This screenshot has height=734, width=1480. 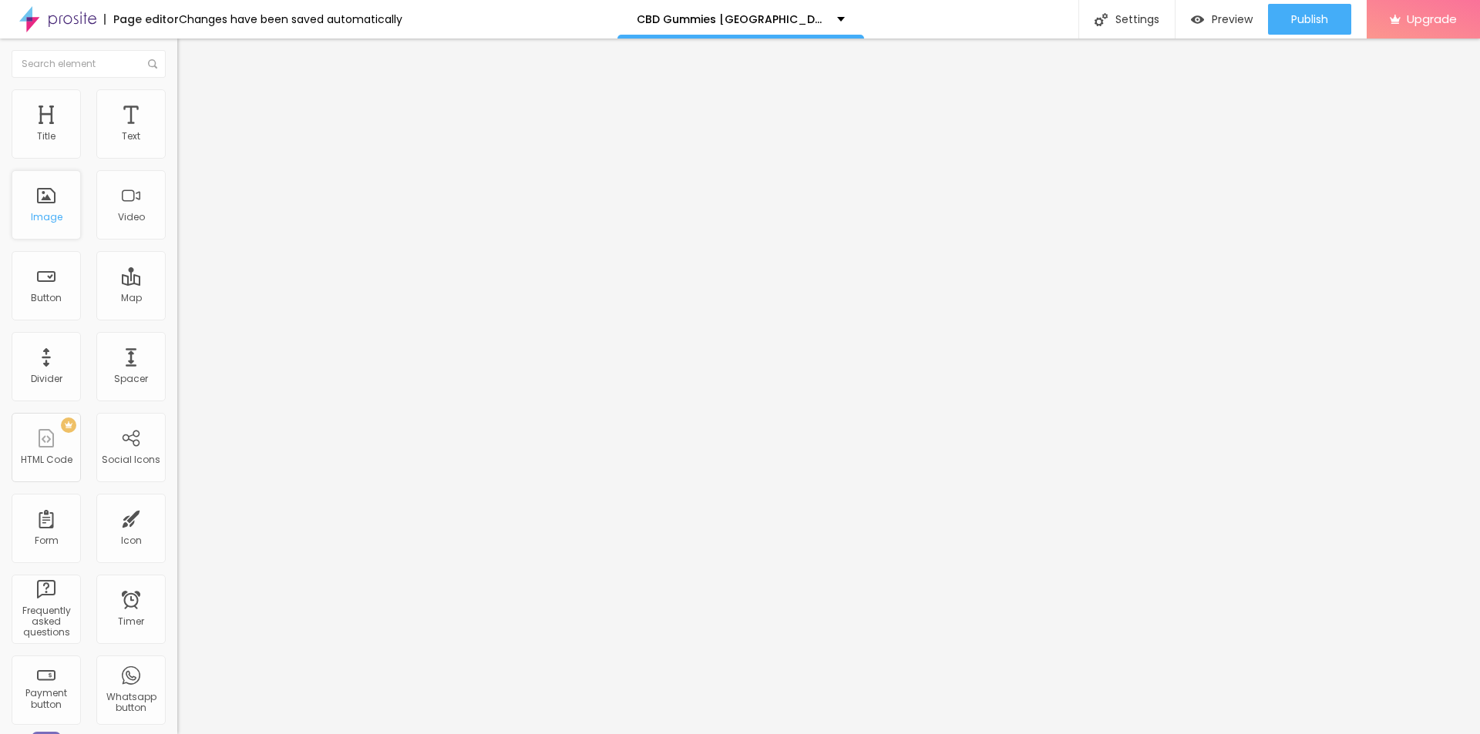 I want to click on div: Text, so click(x=131, y=136).